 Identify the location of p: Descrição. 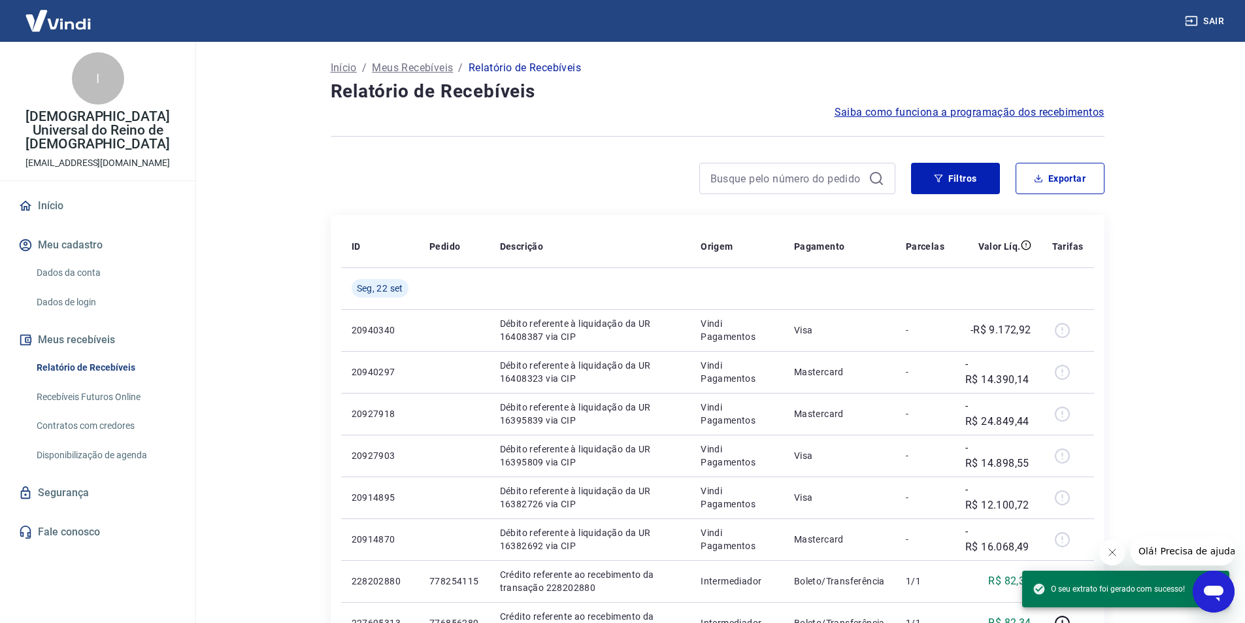
(521, 246).